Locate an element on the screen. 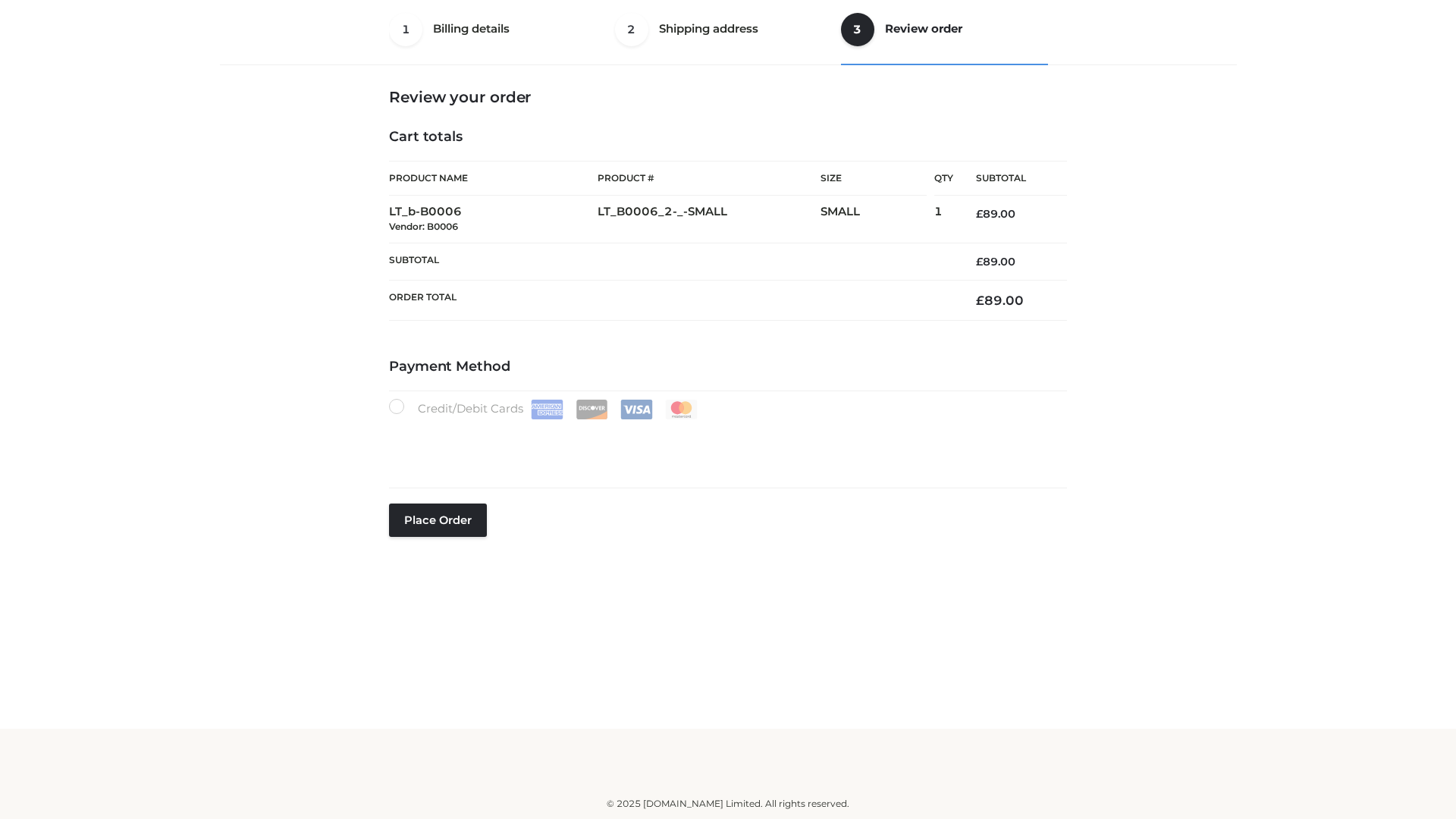 This screenshot has height=819, width=1456. img: Amex is located at coordinates (547, 409).